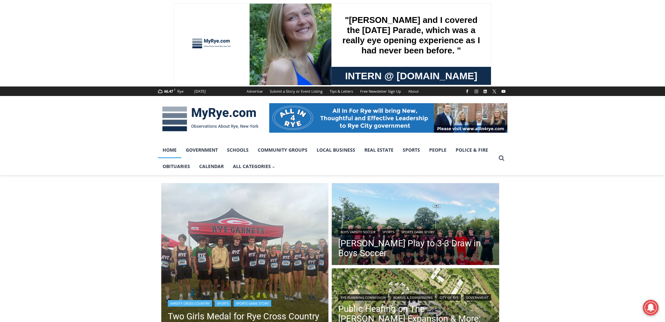  Describe the element at coordinates (388, 118) in the screenshot. I see `a: All in for Rye` at that location.